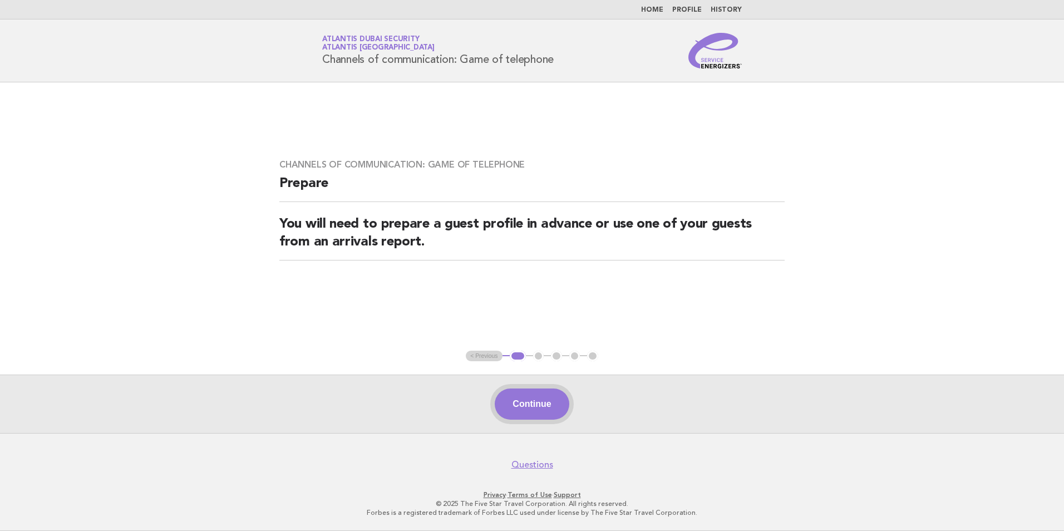  What do you see at coordinates (530, 495) in the screenshot?
I see `a: Terms of Use` at bounding box center [530, 495].